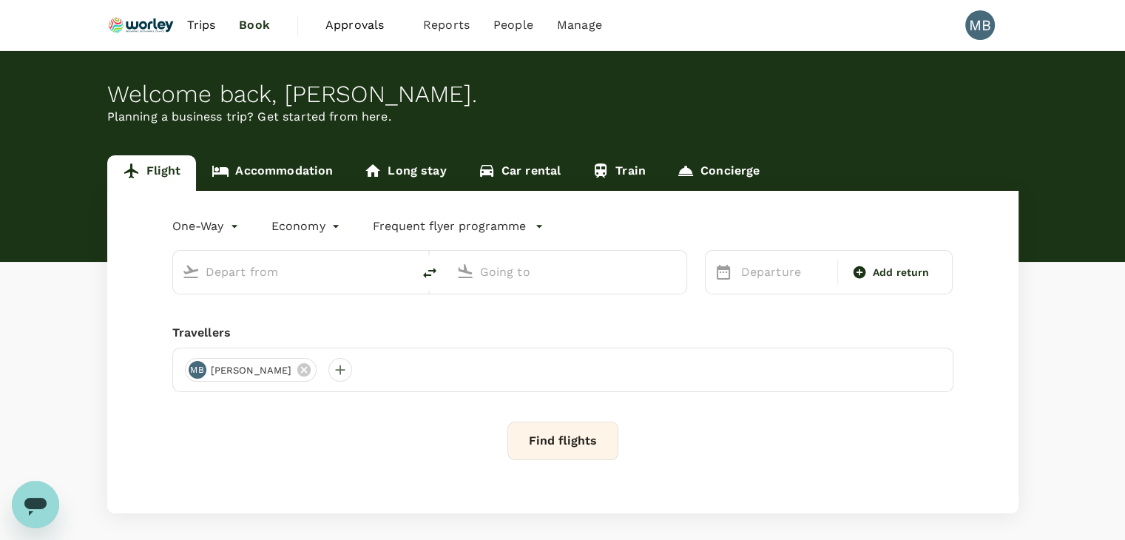 The height and width of the screenshot is (540, 1125). What do you see at coordinates (272, 173) in the screenshot?
I see `a: Accommodation` at bounding box center [272, 173].